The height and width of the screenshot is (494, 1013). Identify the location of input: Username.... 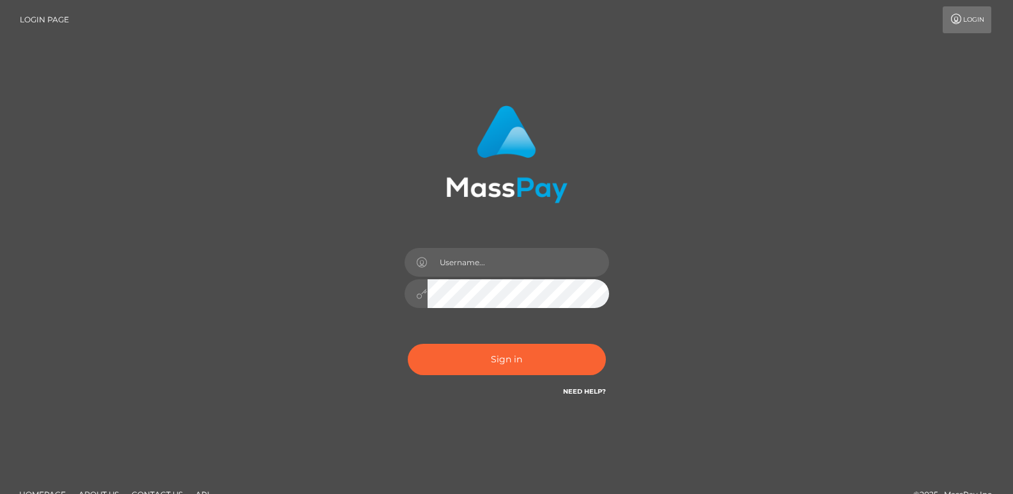
(518, 262).